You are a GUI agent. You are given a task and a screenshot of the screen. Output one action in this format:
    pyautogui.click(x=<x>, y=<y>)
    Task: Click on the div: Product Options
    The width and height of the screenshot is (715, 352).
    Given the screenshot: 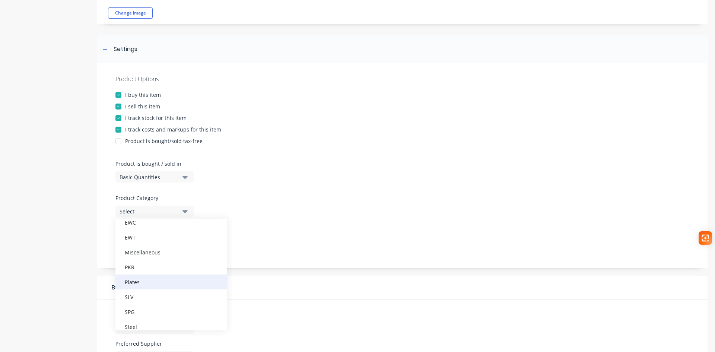 What is the action you would take?
    pyautogui.click(x=402, y=79)
    